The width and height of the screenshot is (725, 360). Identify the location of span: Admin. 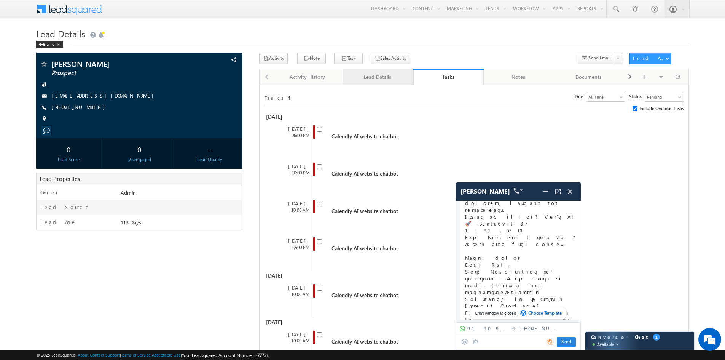
(128, 192).